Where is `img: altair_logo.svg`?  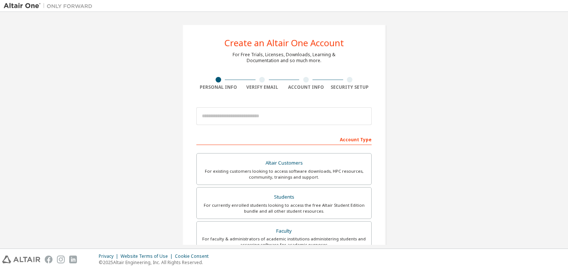
img: altair_logo.svg is located at coordinates (21, 259).